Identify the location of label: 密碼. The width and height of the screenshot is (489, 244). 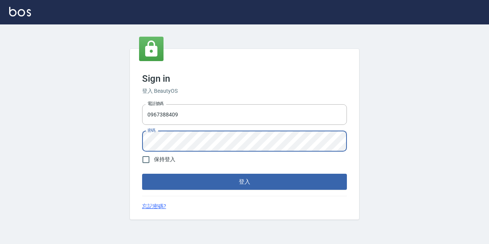
(151, 130).